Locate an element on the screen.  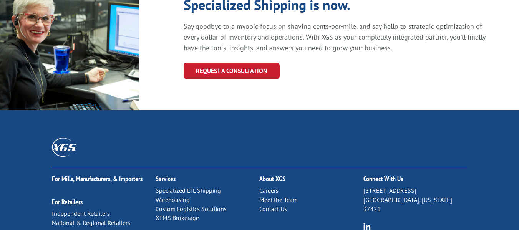
p: Say goodbye to a myopic focus on shaving cents-per-mile, and say hello to strategic optimization ... is located at coordinates (335, 37).